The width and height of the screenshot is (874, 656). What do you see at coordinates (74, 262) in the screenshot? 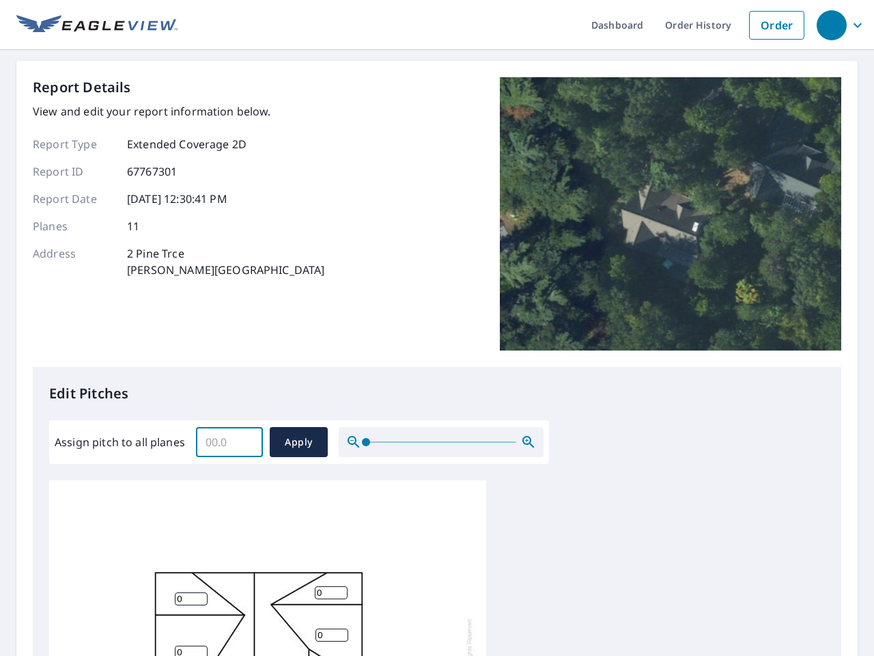
I see `p: Address` at bounding box center [74, 262].